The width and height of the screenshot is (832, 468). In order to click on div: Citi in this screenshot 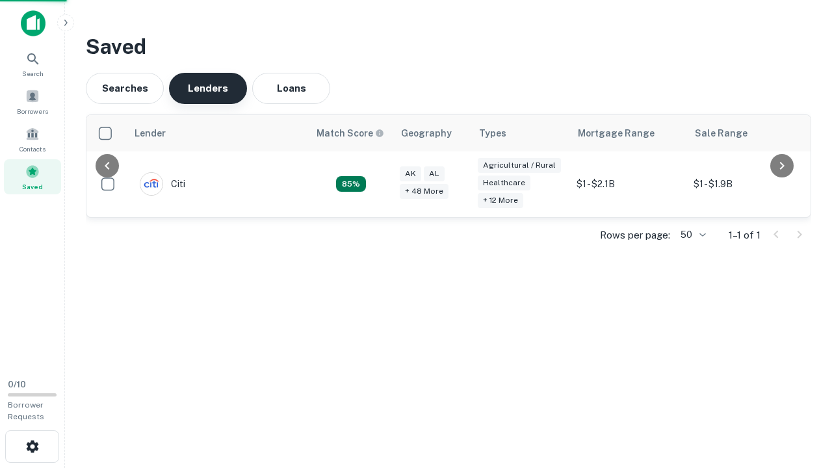, I will do `click(162, 184)`.